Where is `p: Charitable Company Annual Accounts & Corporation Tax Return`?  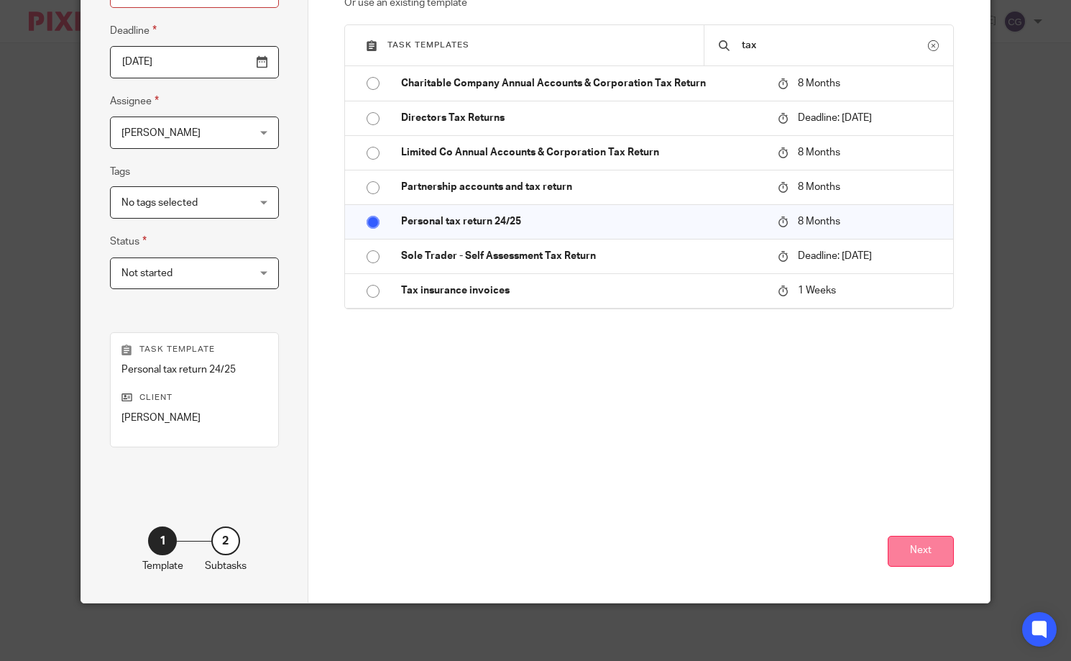
p: Charitable Company Annual Accounts & Corporation Tax Return is located at coordinates (582, 83).